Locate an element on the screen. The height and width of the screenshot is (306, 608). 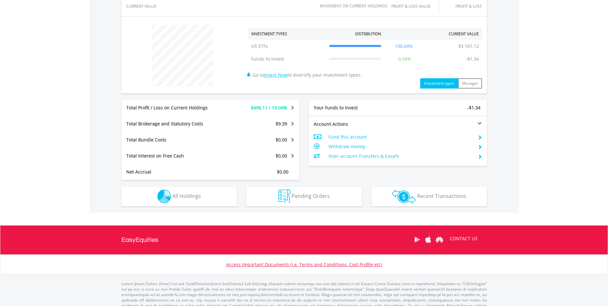
td: $3 101.12 is located at coordinates (468, 46).